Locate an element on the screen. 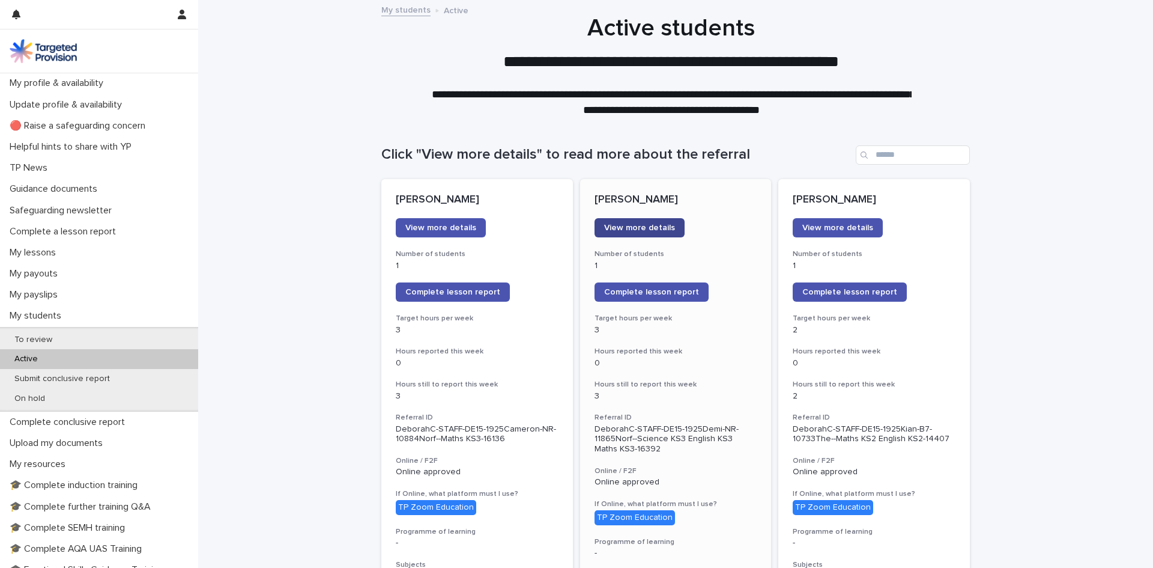 This screenshot has height=568, width=1153. div: Search is located at coordinates (913, 155).